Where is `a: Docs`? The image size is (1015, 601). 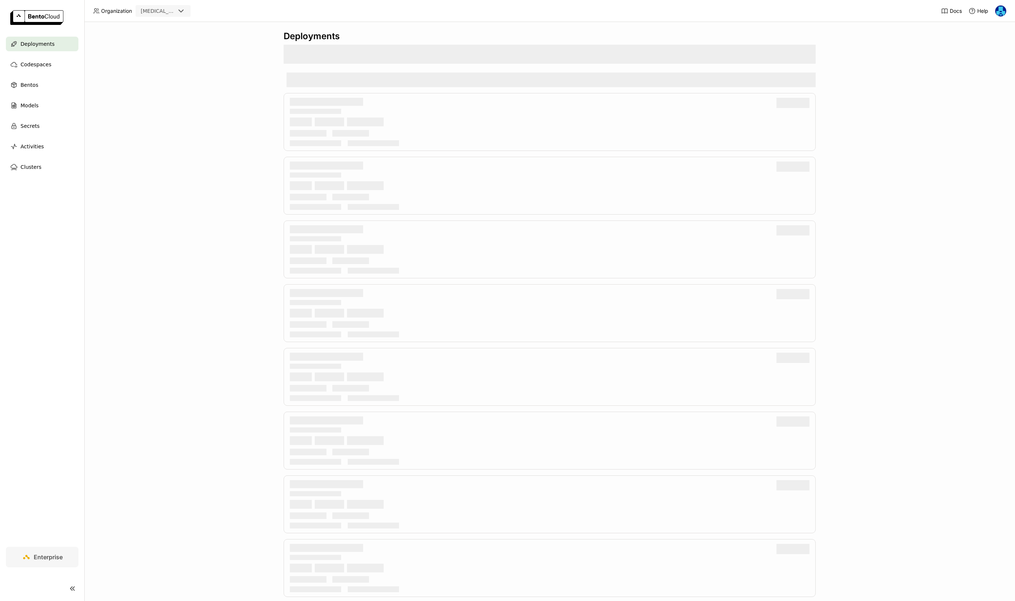 a: Docs is located at coordinates (951, 11).